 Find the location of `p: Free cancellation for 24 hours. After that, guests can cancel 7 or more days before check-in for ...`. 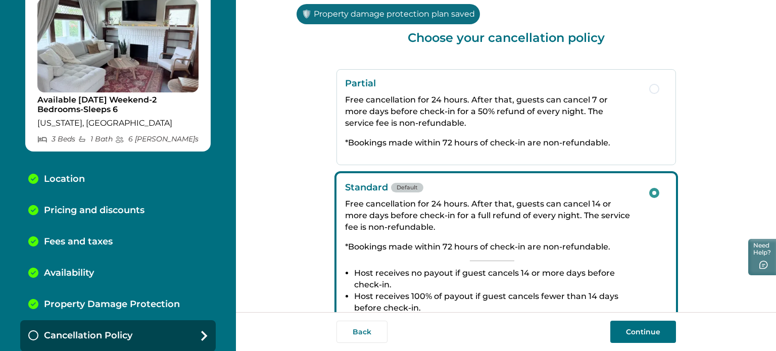

p: Free cancellation for 24 hours. After that, guests can cancel 7 or more days before check-in for ... is located at coordinates (492, 111).